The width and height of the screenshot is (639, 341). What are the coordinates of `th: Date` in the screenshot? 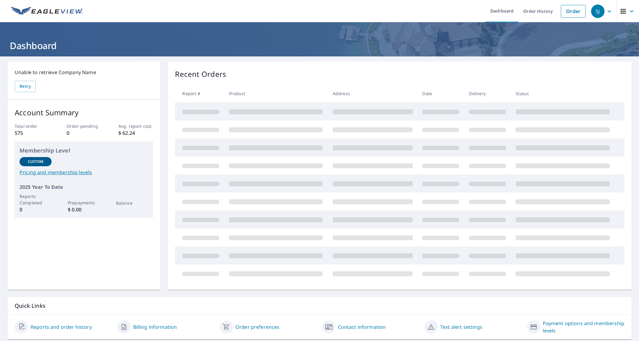 It's located at (441, 93).